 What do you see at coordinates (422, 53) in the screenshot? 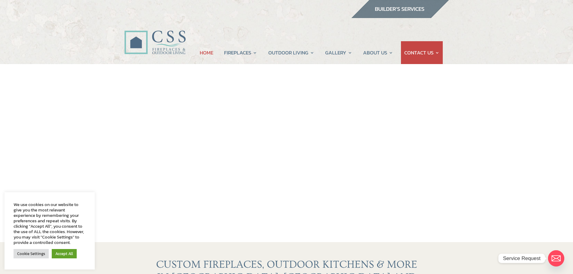
I see `a: CONTACT US` at bounding box center [422, 53].